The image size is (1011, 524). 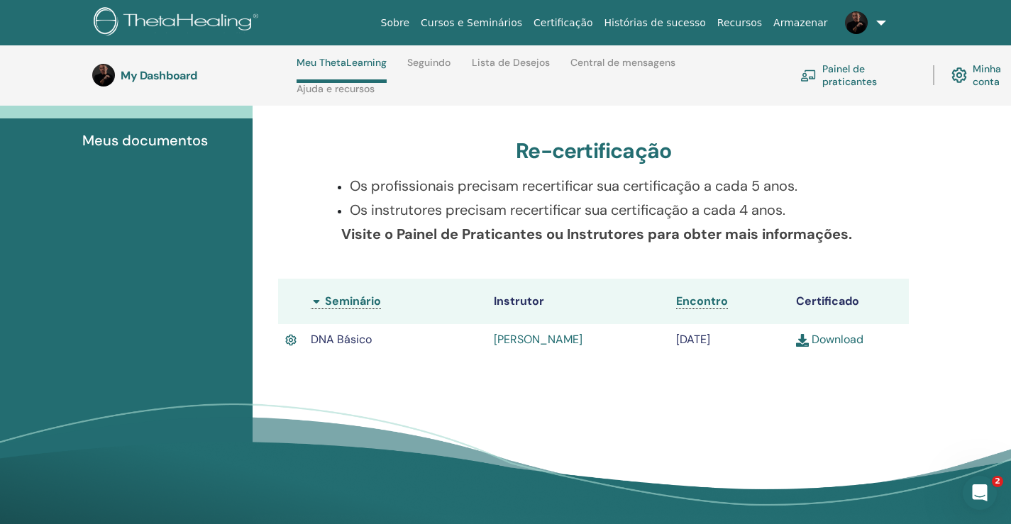 What do you see at coordinates (959, 75) in the screenshot?
I see `img: cog.svg` at bounding box center [959, 75].